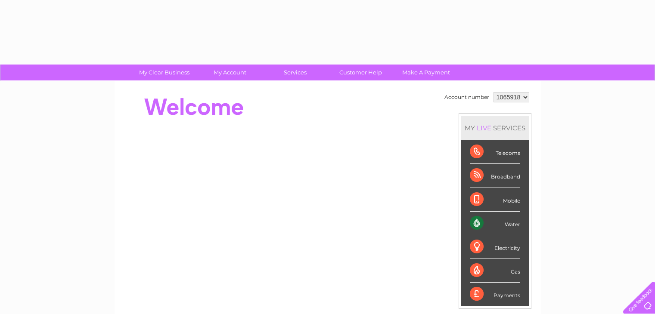 The height and width of the screenshot is (314, 655). Describe the element at coordinates (495, 128) in the screenshot. I see `div: MY SERVICES` at that location.